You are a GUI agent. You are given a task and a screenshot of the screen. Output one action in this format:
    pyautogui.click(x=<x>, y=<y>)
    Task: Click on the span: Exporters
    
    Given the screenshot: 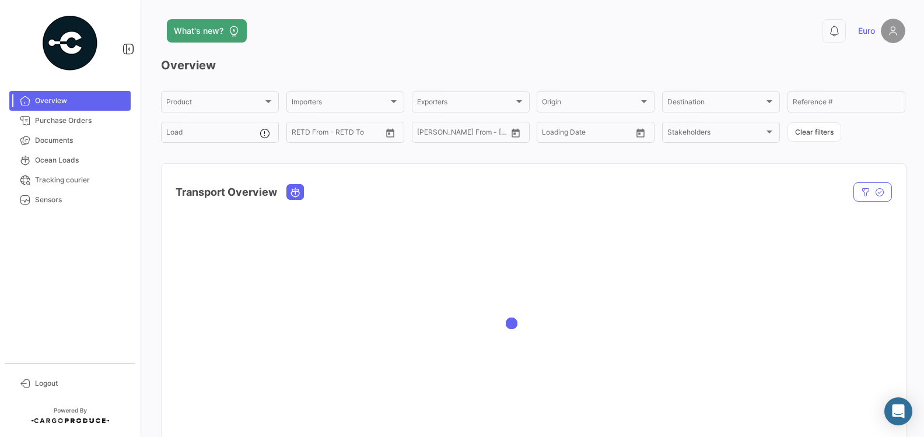 What is the action you would take?
    pyautogui.click(x=465, y=104)
    